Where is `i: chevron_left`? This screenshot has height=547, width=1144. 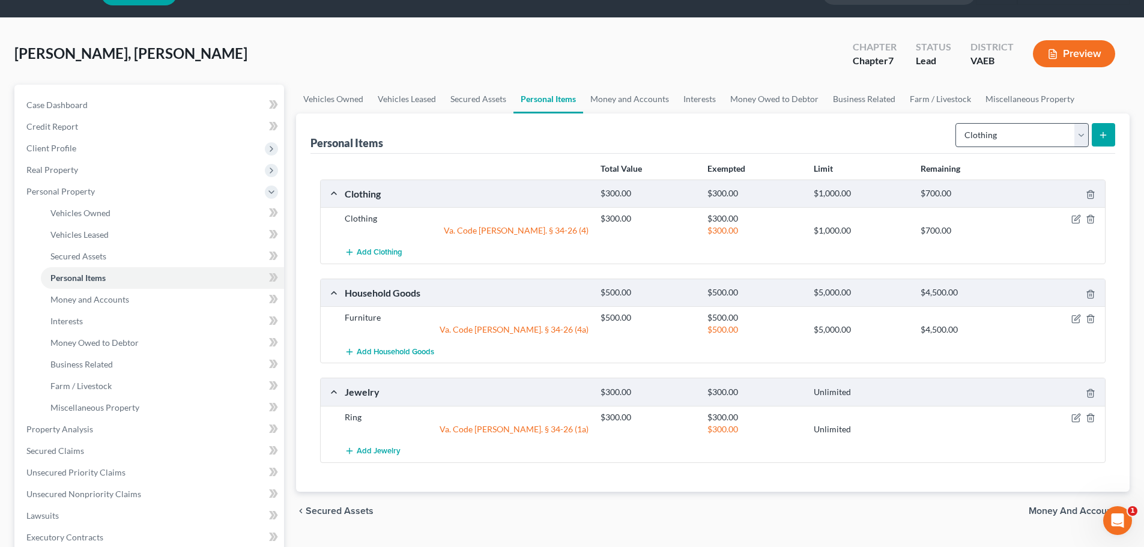 i: chevron_left is located at coordinates (301, 511).